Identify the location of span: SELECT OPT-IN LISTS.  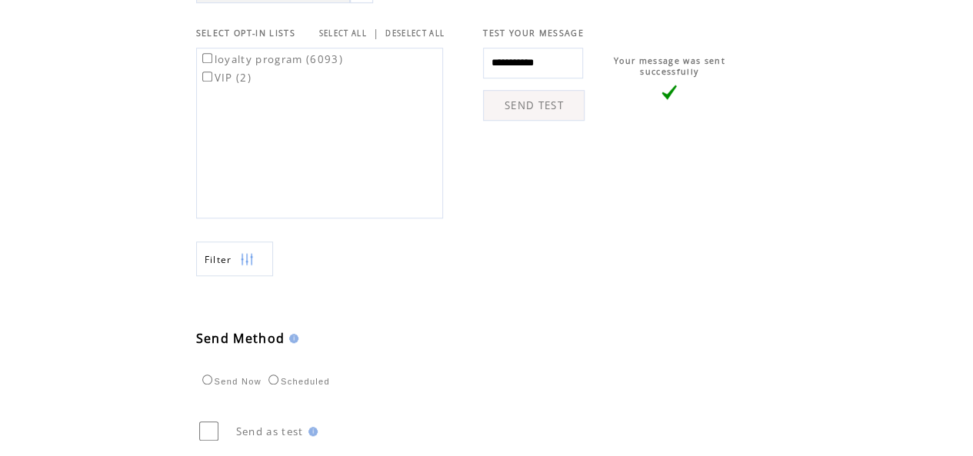
(245, 33).